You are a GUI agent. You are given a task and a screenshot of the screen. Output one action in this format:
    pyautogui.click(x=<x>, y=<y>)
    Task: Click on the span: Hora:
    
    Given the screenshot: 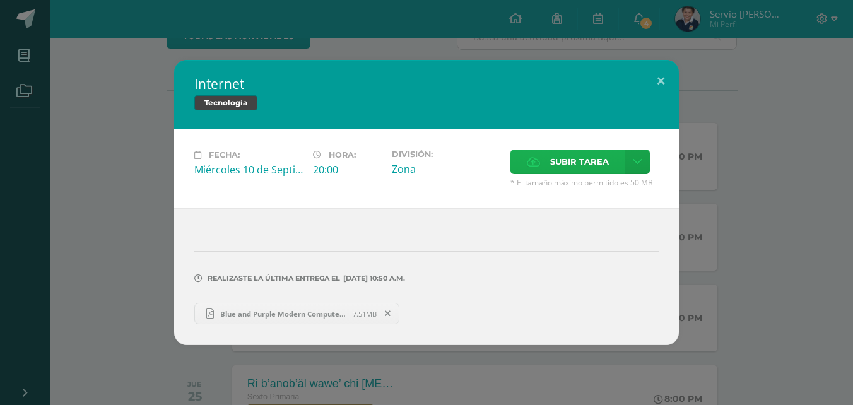 What is the action you would take?
    pyautogui.click(x=342, y=155)
    